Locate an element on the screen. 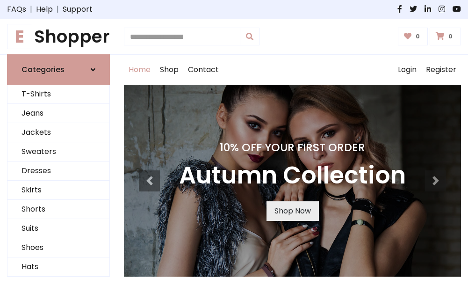  a: T-Shirts is located at coordinates (58, 94).